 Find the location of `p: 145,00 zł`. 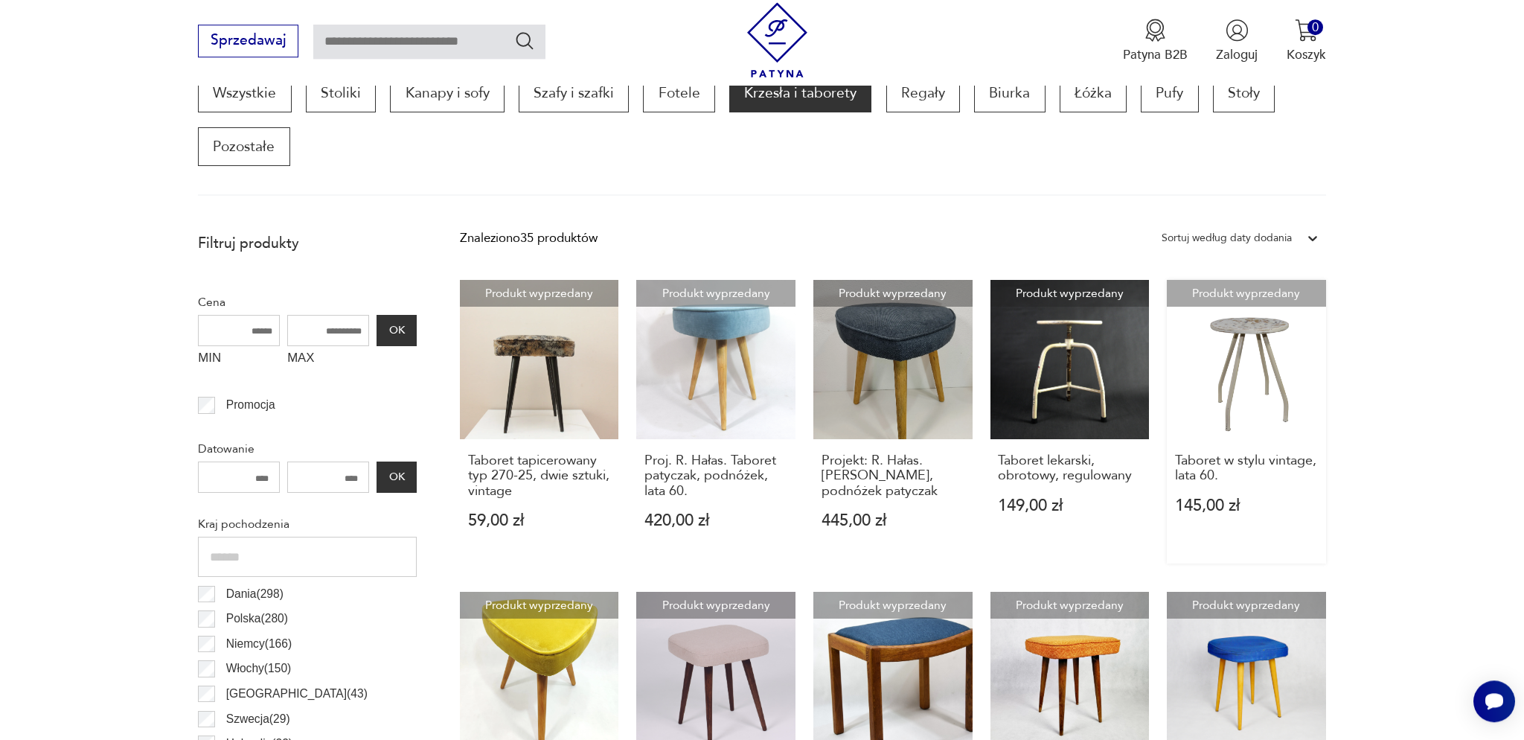

p: 145,00 zł is located at coordinates (1246, 505).